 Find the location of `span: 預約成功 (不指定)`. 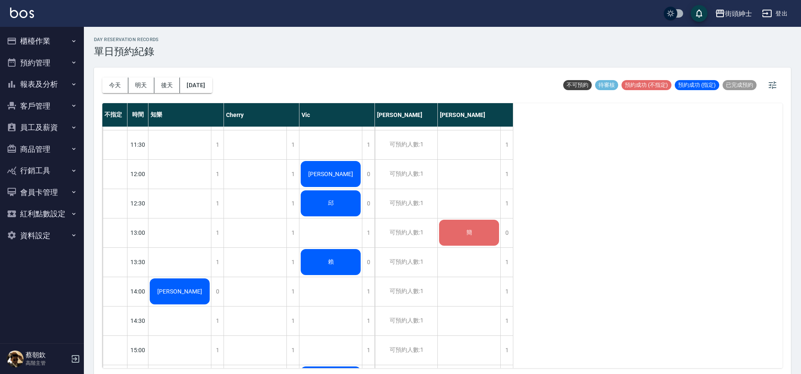

span: 預約成功 (不指定) is located at coordinates (647, 85).